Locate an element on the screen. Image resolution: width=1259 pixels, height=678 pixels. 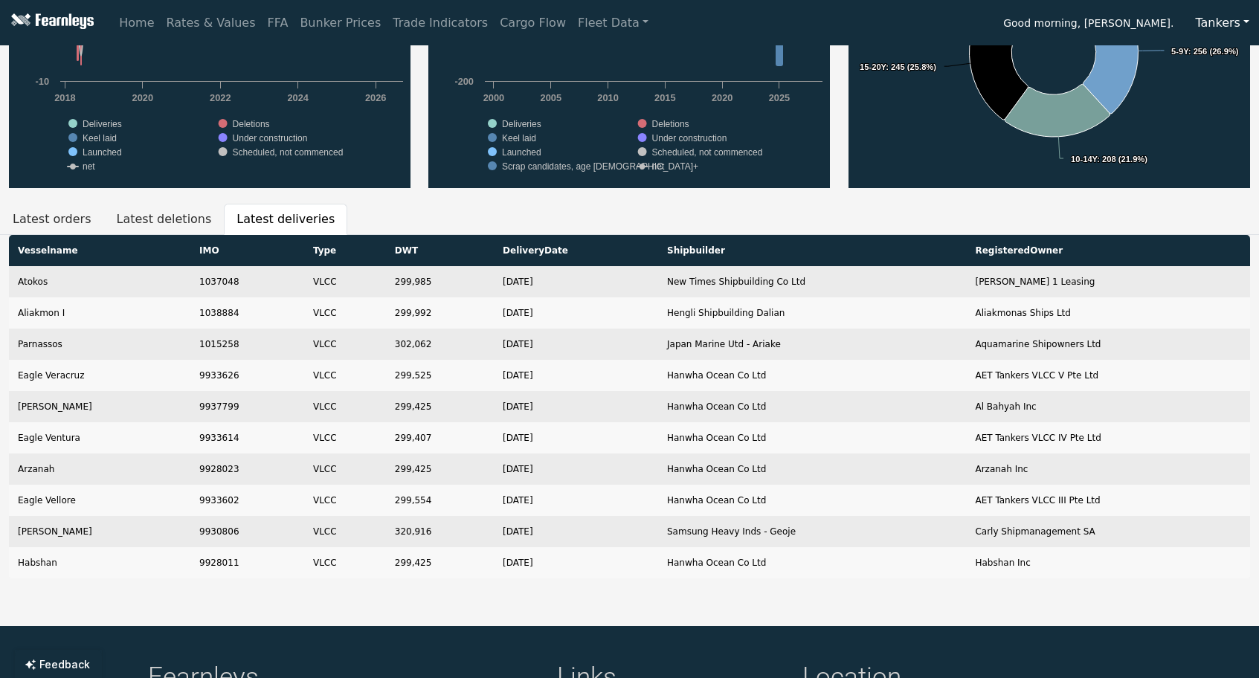
a: Cargo Flow is located at coordinates (533, 23).